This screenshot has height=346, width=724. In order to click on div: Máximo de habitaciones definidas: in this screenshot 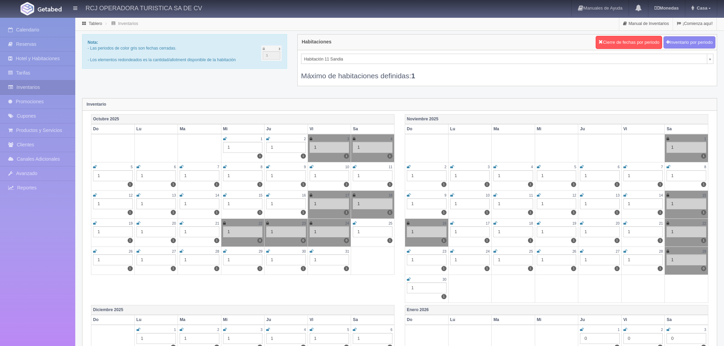, I will do `click(507, 72)`.